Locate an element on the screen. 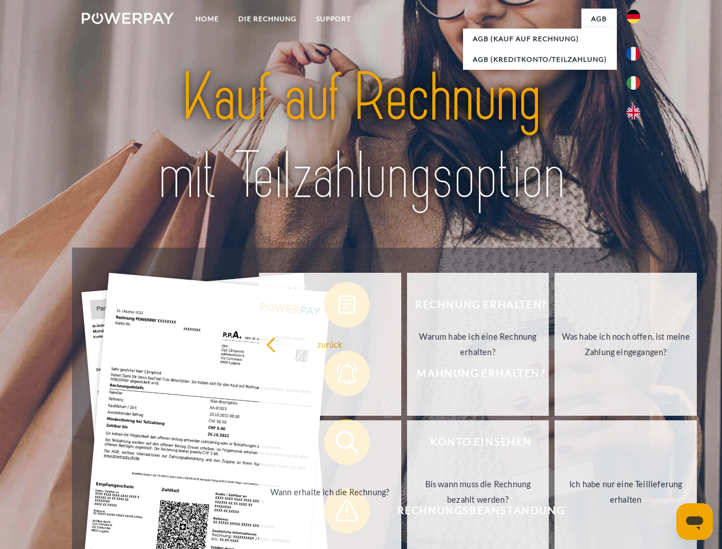 Image resolution: width=722 pixels, height=549 pixels. div: Bis wann muss die Rechnung bezahlt werden? is located at coordinates (478, 492).